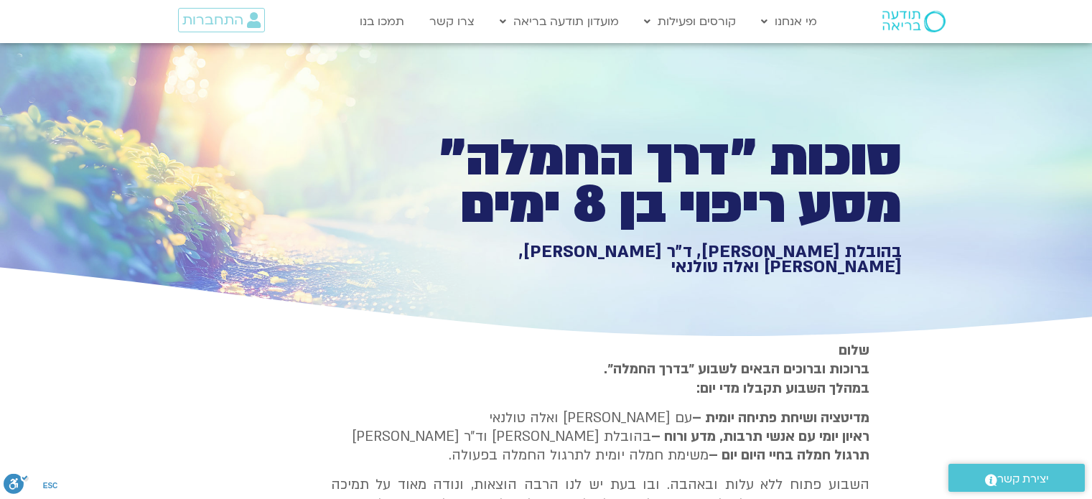  What do you see at coordinates (221, 20) in the screenshot?
I see `a: התחברות` at bounding box center [221, 20].